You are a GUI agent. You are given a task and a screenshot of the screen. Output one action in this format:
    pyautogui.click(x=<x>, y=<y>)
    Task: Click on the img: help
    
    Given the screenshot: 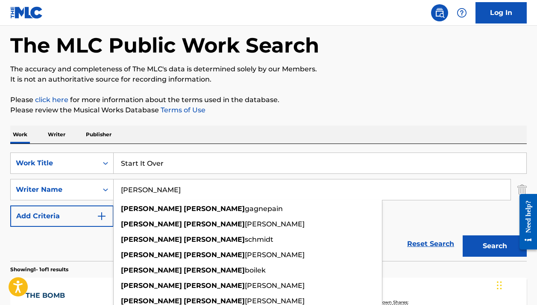 What is the action you would take?
    pyautogui.click(x=462, y=13)
    